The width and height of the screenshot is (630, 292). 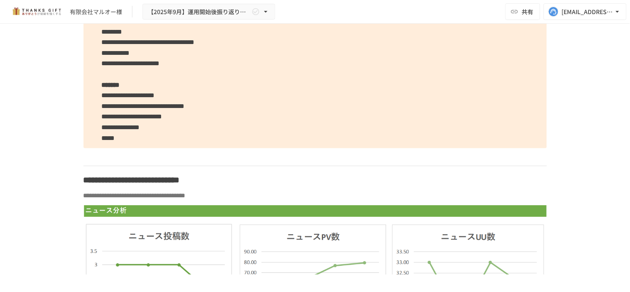 What do you see at coordinates (528, 12) in the screenshot?
I see `span: 共有` at bounding box center [528, 12].